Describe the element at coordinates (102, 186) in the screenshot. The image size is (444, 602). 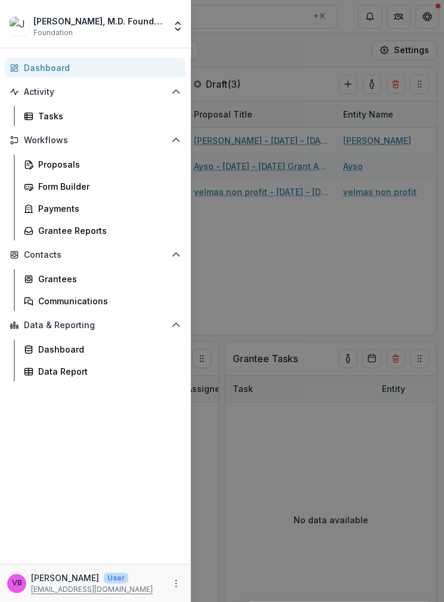
I see `a: Form Builder` at that location.